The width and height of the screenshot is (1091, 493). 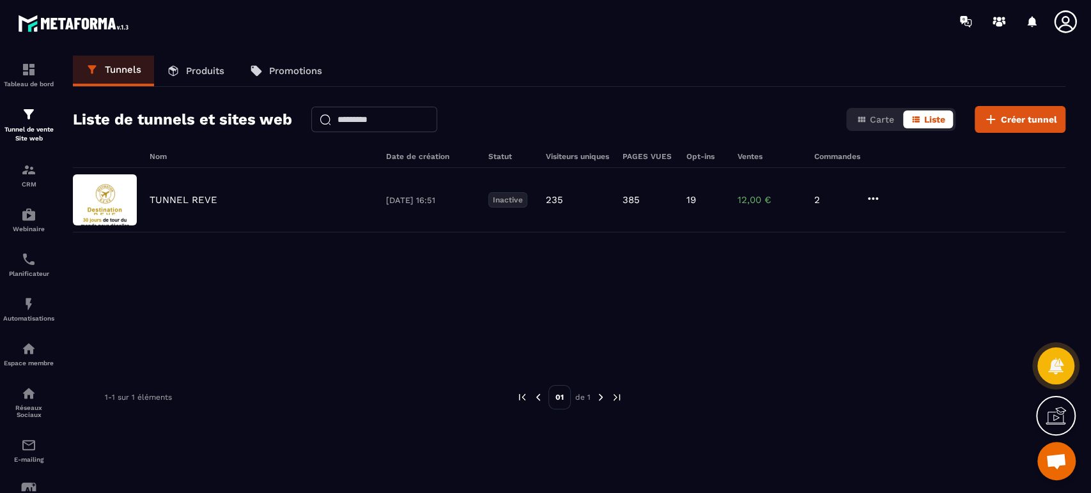 What do you see at coordinates (648, 157) in the screenshot?
I see `h6: PAGES VUES` at bounding box center [648, 157].